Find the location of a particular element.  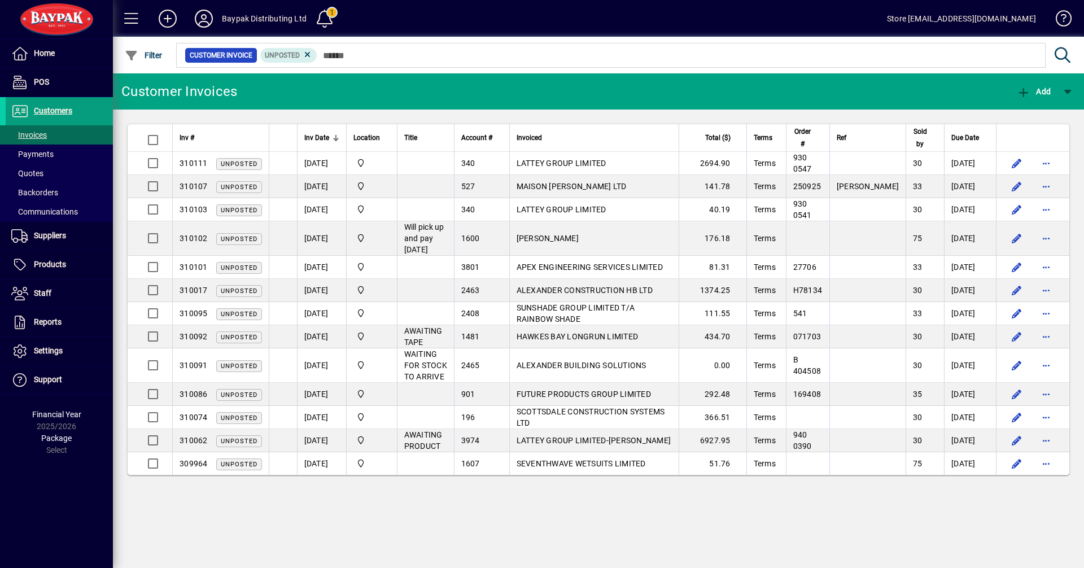

span: LATTEY GROUP LIMITED is located at coordinates (561, 163).